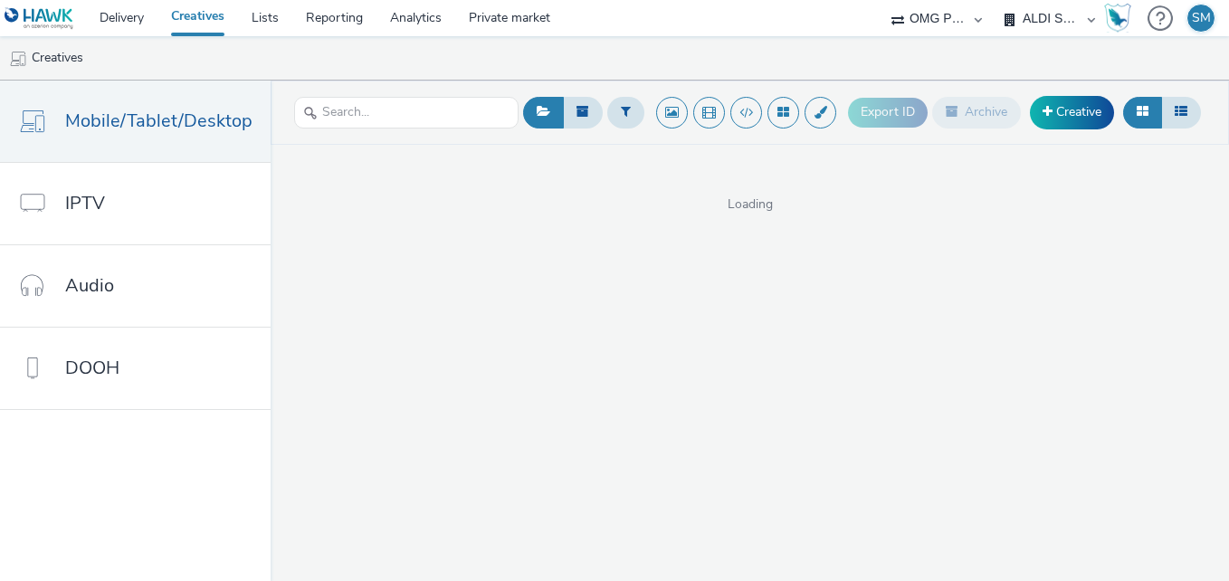 This screenshot has height=581, width=1229. What do you see at coordinates (85, 203) in the screenshot?
I see `span: IPTV` at bounding box center [85, 203].